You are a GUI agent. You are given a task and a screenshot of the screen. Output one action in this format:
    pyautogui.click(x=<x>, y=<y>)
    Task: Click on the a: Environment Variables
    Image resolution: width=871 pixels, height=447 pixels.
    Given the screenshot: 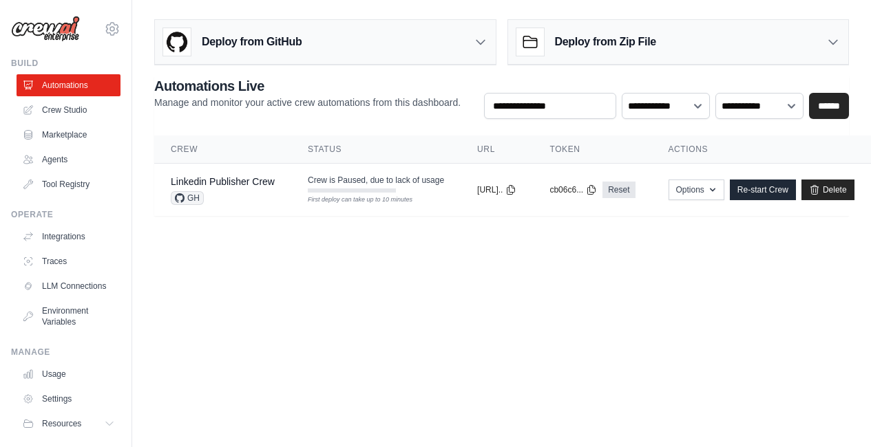 What is the action you would take?
    pyautogui.click(x=68, y=317)
    